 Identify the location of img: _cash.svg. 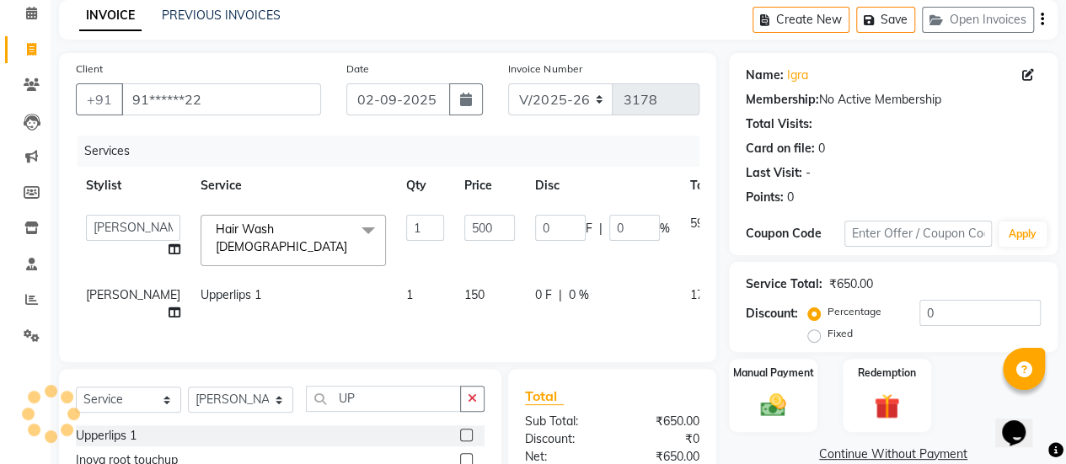
(773, 405).